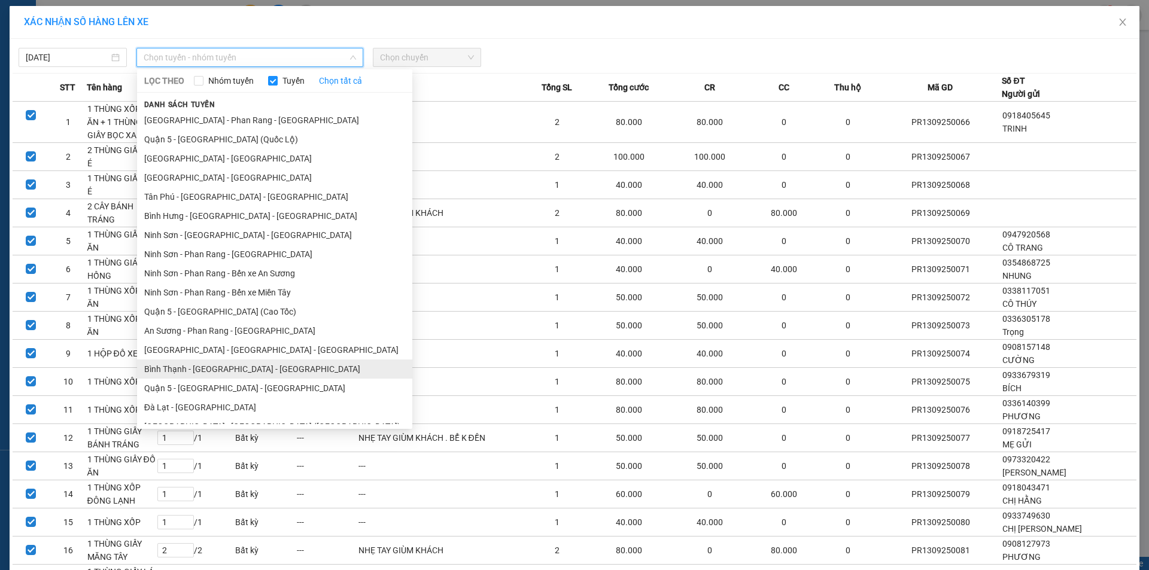 This screenshot has height=570, width=1149. Describe the element at coordinates (941, 122) in the screenshot. I see `td: PR1309250066` at that location.